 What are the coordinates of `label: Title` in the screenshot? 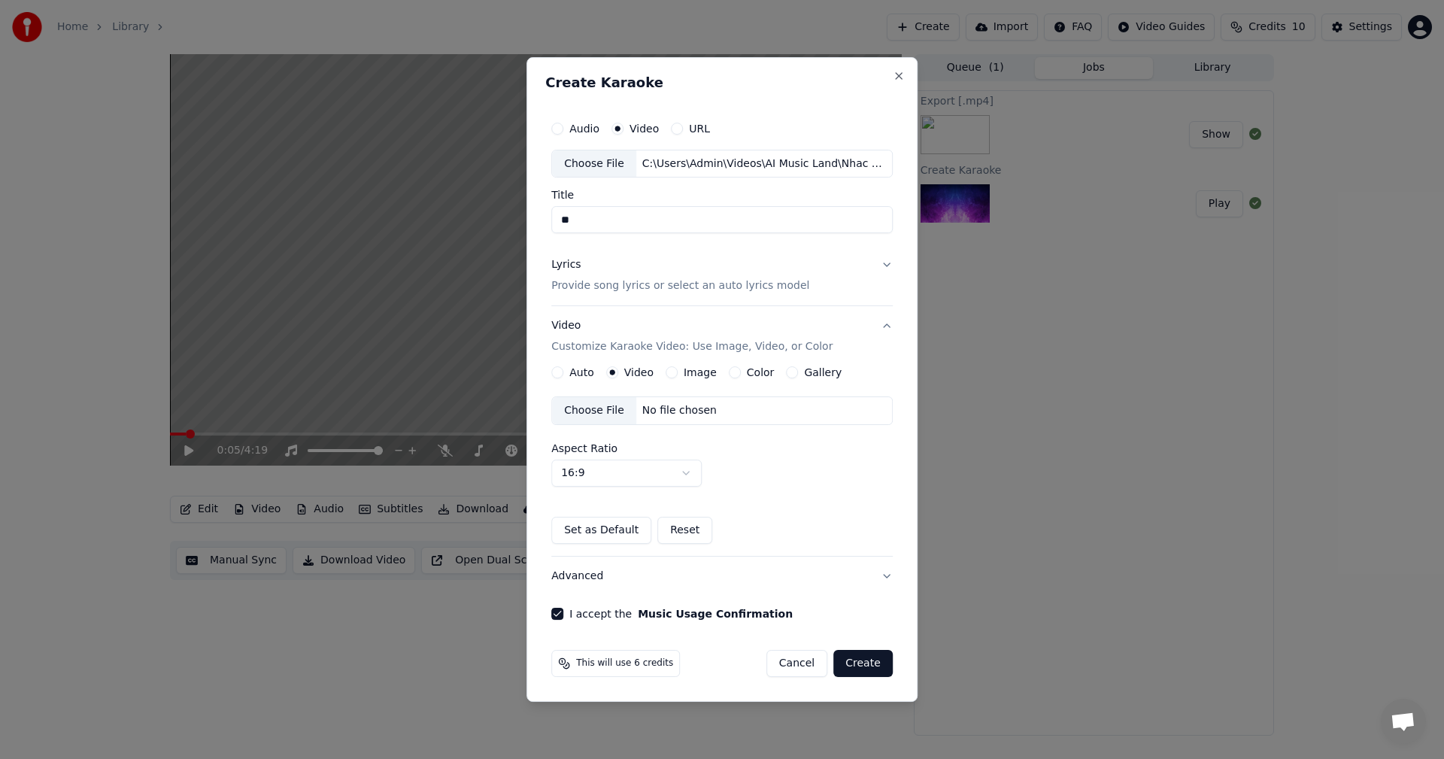 It's located at (722, 196).